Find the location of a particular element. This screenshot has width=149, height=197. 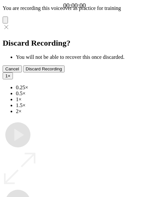

li: 0.25× is located at coordinates (81, 88).